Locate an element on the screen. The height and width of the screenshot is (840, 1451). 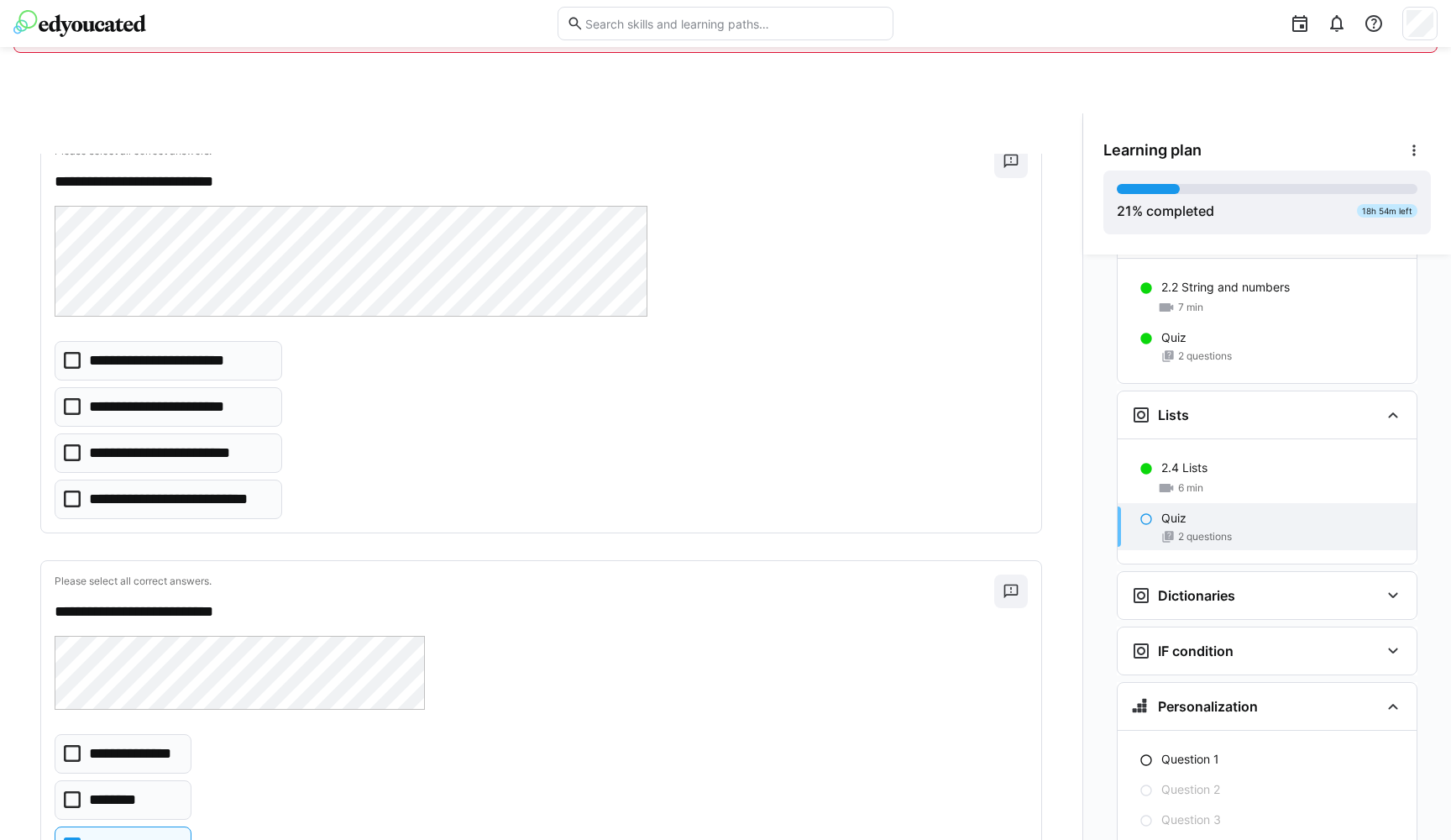
span: 6 min is located at coordinates (1191, 488).